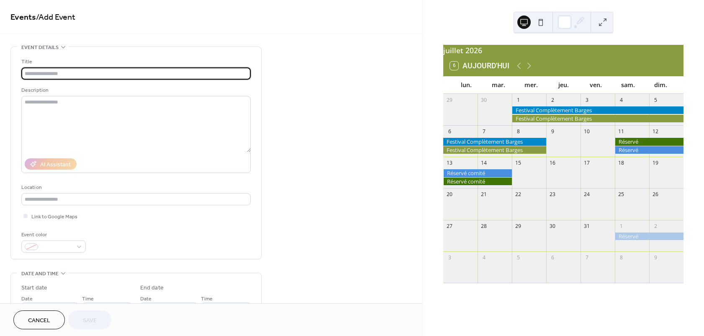 This screenshot has height=336, width=704. I want to click on div: Description, so click(135, 90).